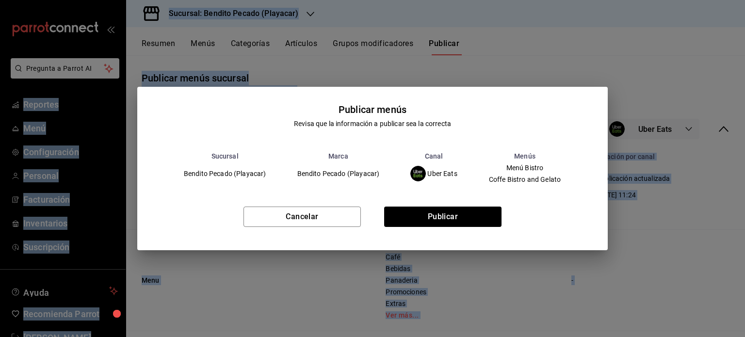 The width and height of the screenshot is (745, 337). Describe the element at coordinates (525, 168) in the screenshot. I see `span: Menú Bistro` at that location.